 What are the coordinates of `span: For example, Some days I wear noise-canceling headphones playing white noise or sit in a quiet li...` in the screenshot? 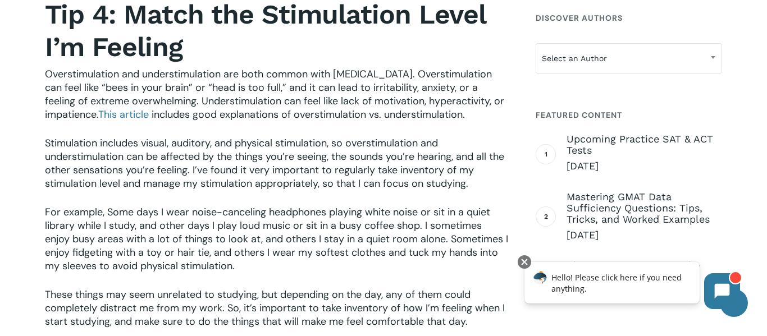 It's located at (276, 239).